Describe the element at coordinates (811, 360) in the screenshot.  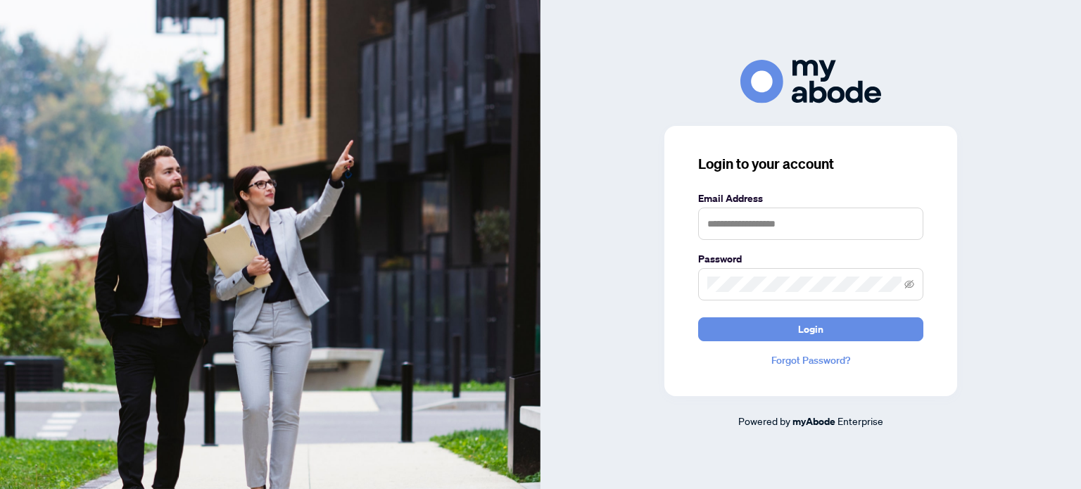
I see `a: Forgot Password?` at that location.